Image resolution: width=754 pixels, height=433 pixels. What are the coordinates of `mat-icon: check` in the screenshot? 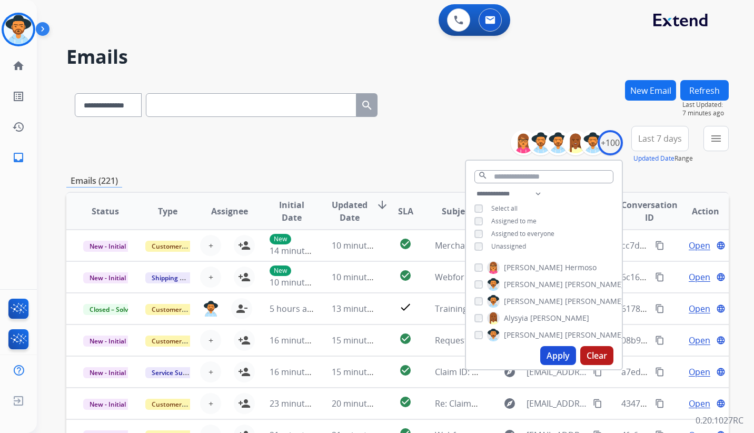 It's located at (405, 307).